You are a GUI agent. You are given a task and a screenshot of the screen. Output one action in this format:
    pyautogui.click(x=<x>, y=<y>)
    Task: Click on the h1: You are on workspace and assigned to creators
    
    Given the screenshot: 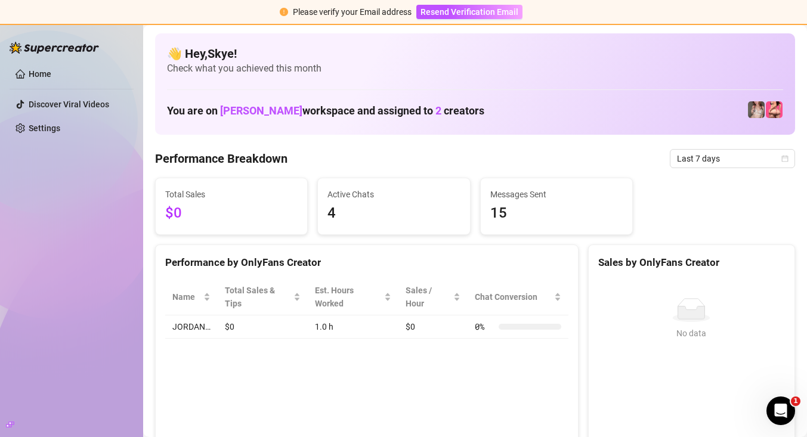 What is the action you would take?
    pyautogui.click(x=326, y=111)
    